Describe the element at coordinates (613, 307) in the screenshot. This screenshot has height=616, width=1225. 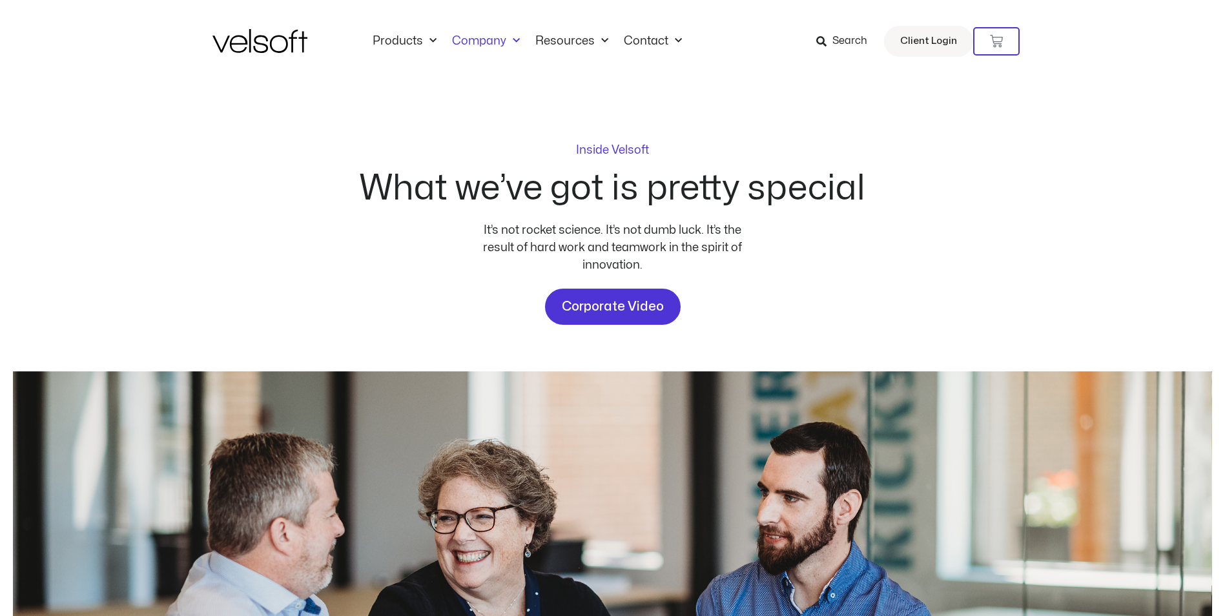
I see `a: Corporate Video` at that location.